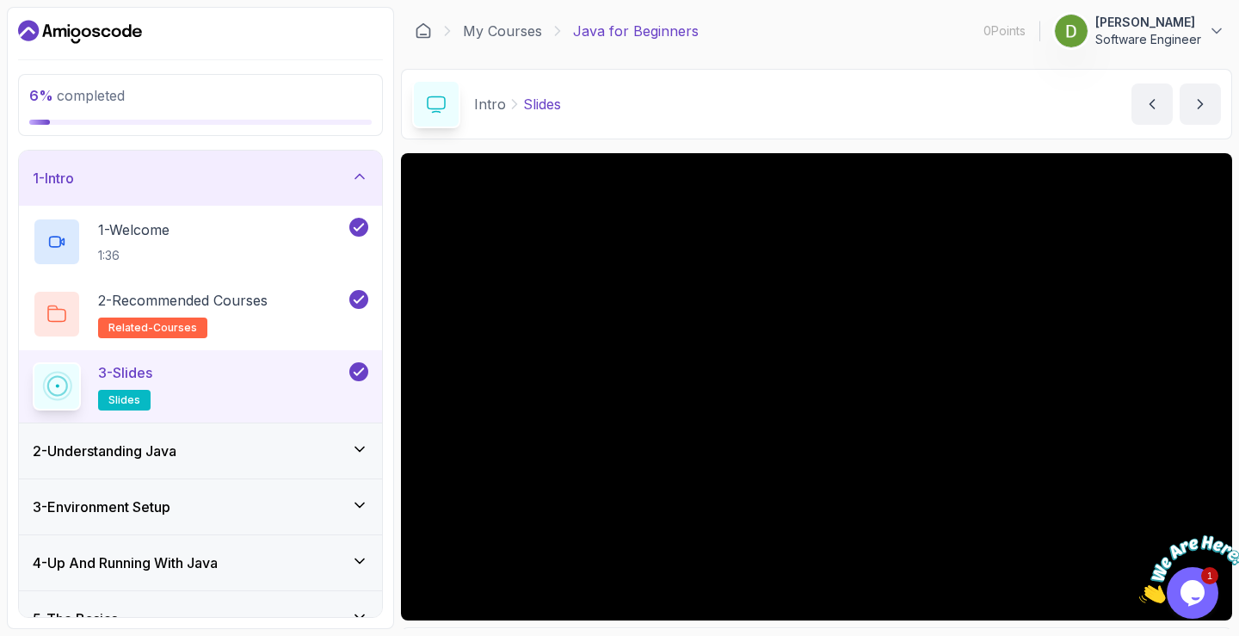 Image resolution: width=1239 pixels, height=636 pixels. What do you see at coordinates (152, 328) in the screenshot?
I see `span: related-courses` at bounding box center [152, 328].